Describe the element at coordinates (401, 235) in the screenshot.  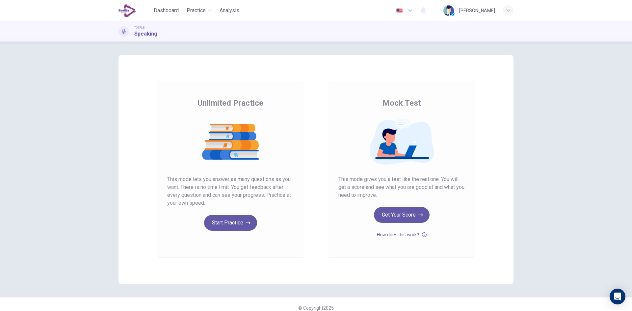
I see `button: How does this work?` at that location.